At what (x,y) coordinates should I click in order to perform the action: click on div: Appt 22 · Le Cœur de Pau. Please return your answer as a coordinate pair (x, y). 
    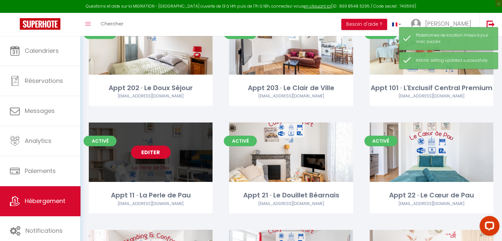
    Looking at the image, I should click on (431, 195).